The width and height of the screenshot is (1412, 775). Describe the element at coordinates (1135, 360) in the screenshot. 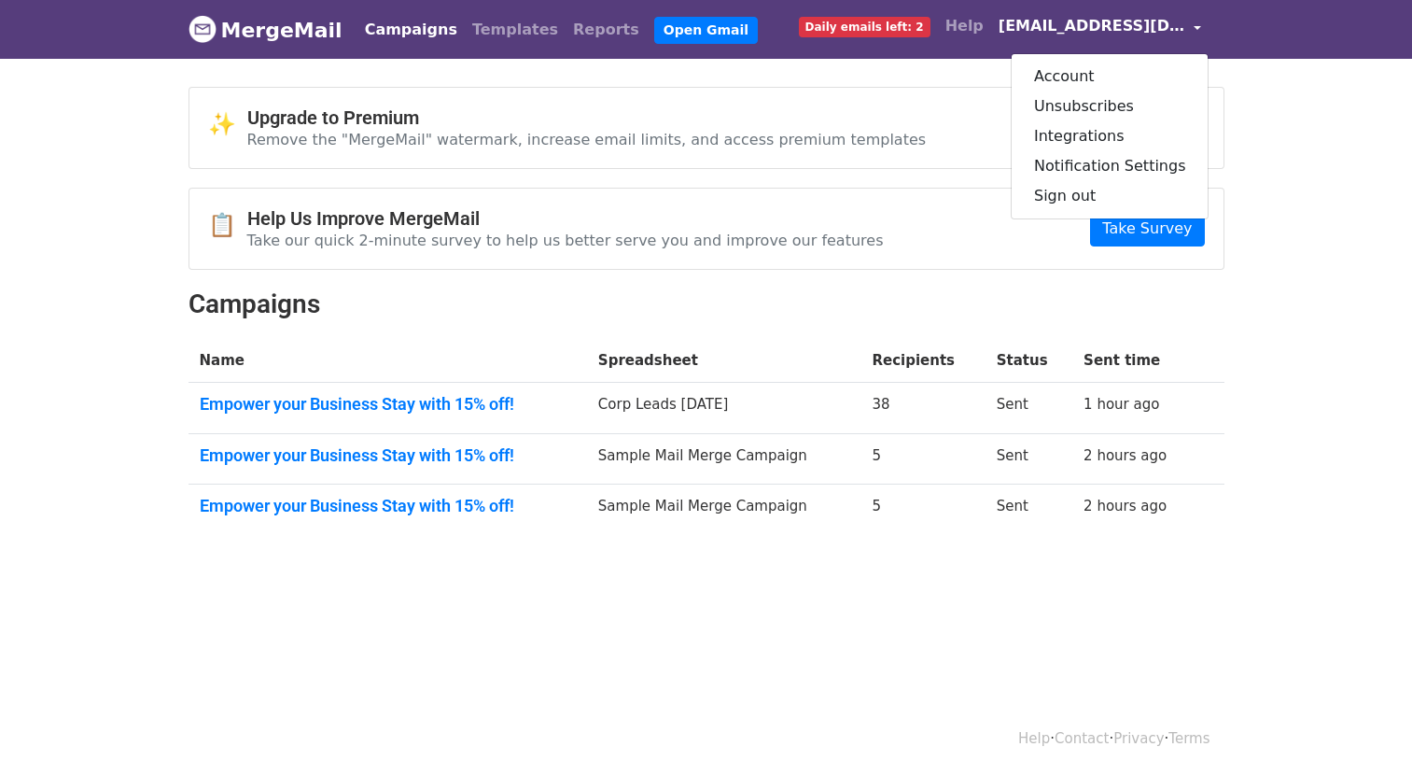

I see `th: Sent time` at that location.